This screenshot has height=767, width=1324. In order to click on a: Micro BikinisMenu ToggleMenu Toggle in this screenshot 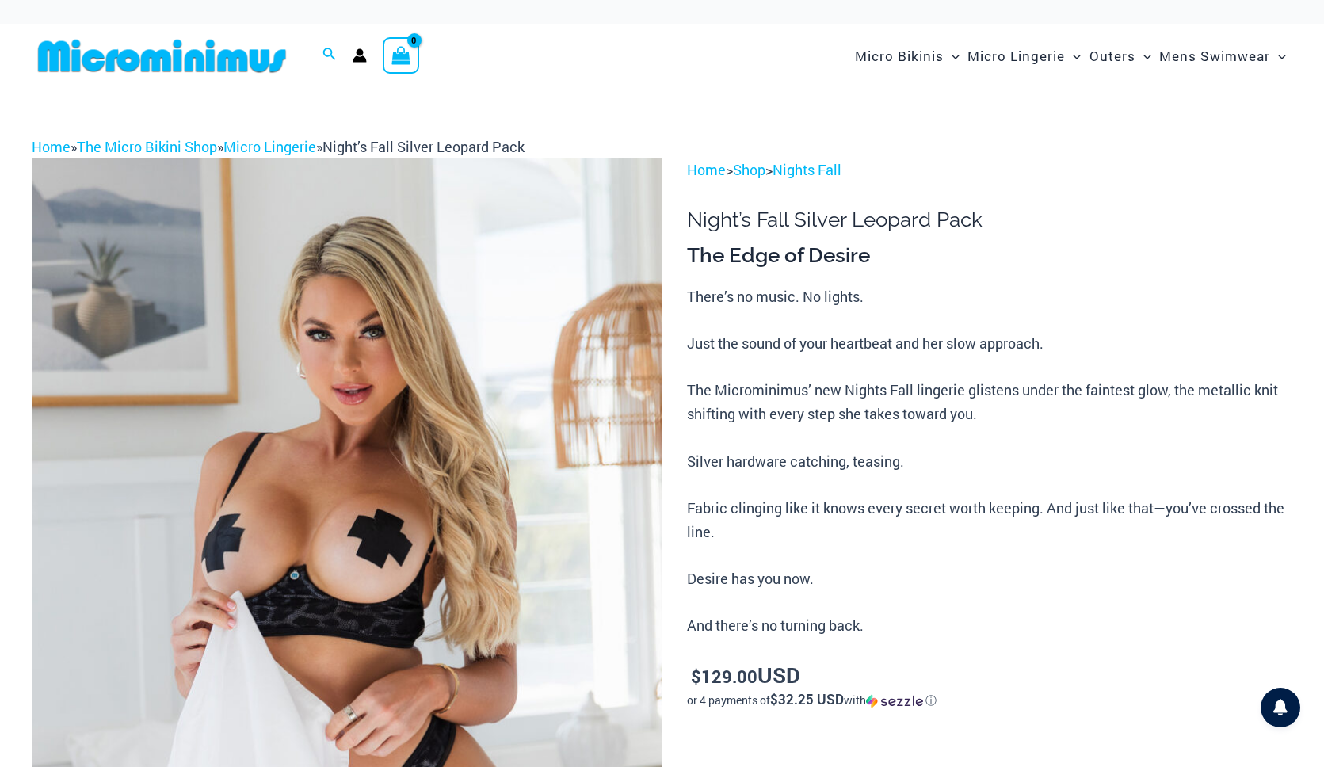, I will do `click(907, 55)`.